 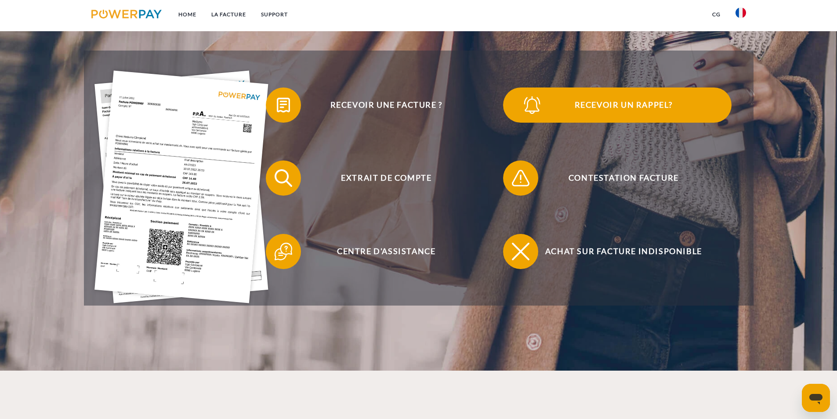 What do you see at coordinates (380, 178) in the screenshot?
I see `button: Extrait de compte` at bounding box center [380, 178].